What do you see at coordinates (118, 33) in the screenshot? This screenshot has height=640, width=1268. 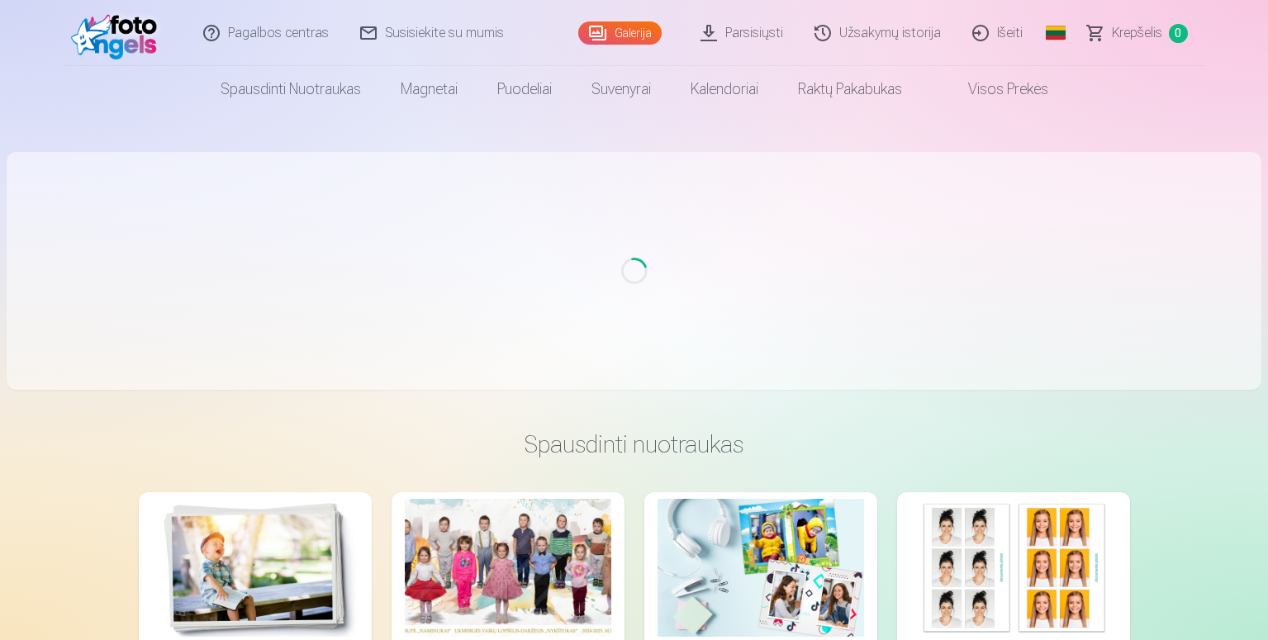 I see `img: /fa5` at bounding box center [118, 33].